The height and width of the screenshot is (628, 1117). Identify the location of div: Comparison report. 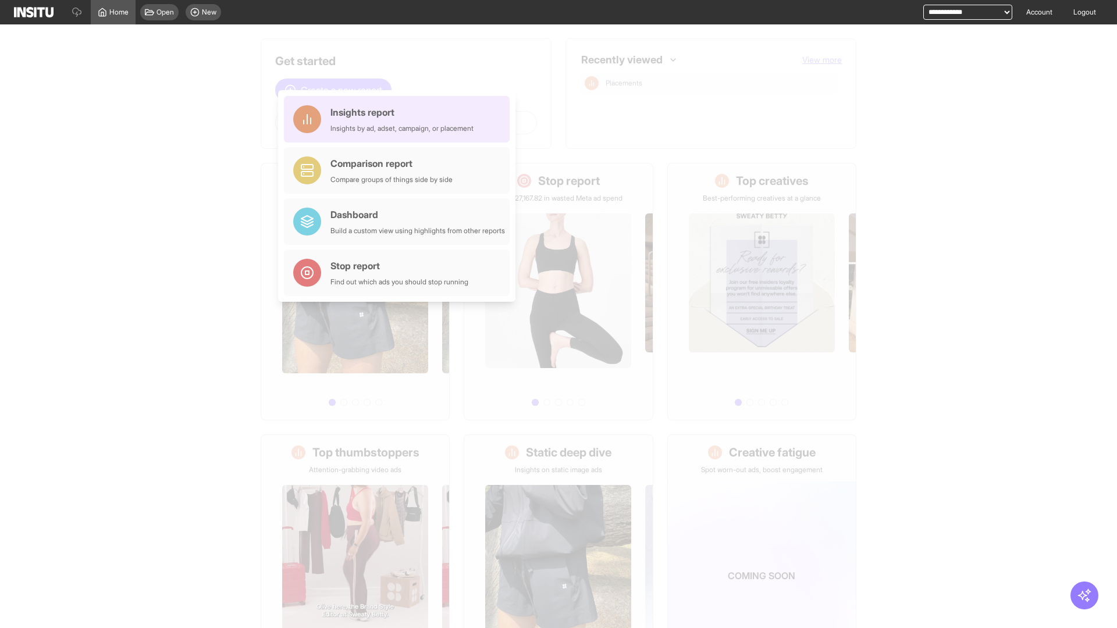
(392, 163).